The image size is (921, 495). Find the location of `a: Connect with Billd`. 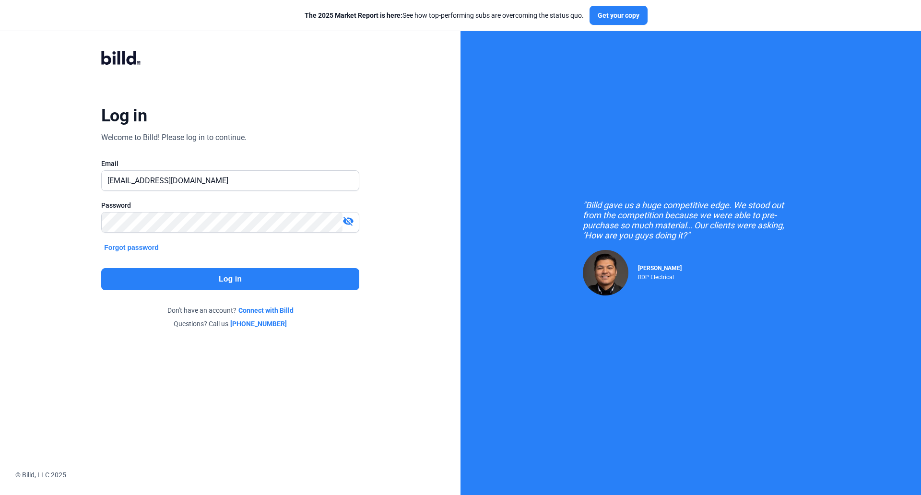

a: Connect with Billd is located at coordinates (266, 310).